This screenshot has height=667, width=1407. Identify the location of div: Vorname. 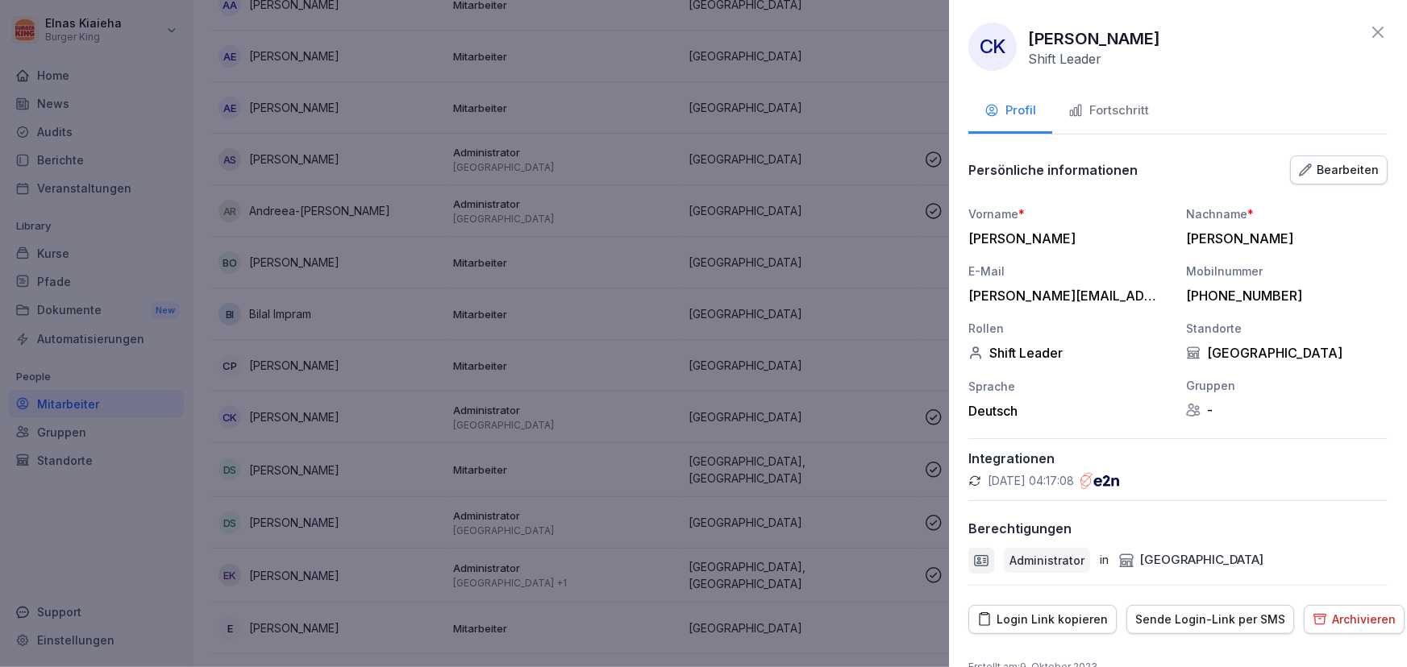
(1069, 214).